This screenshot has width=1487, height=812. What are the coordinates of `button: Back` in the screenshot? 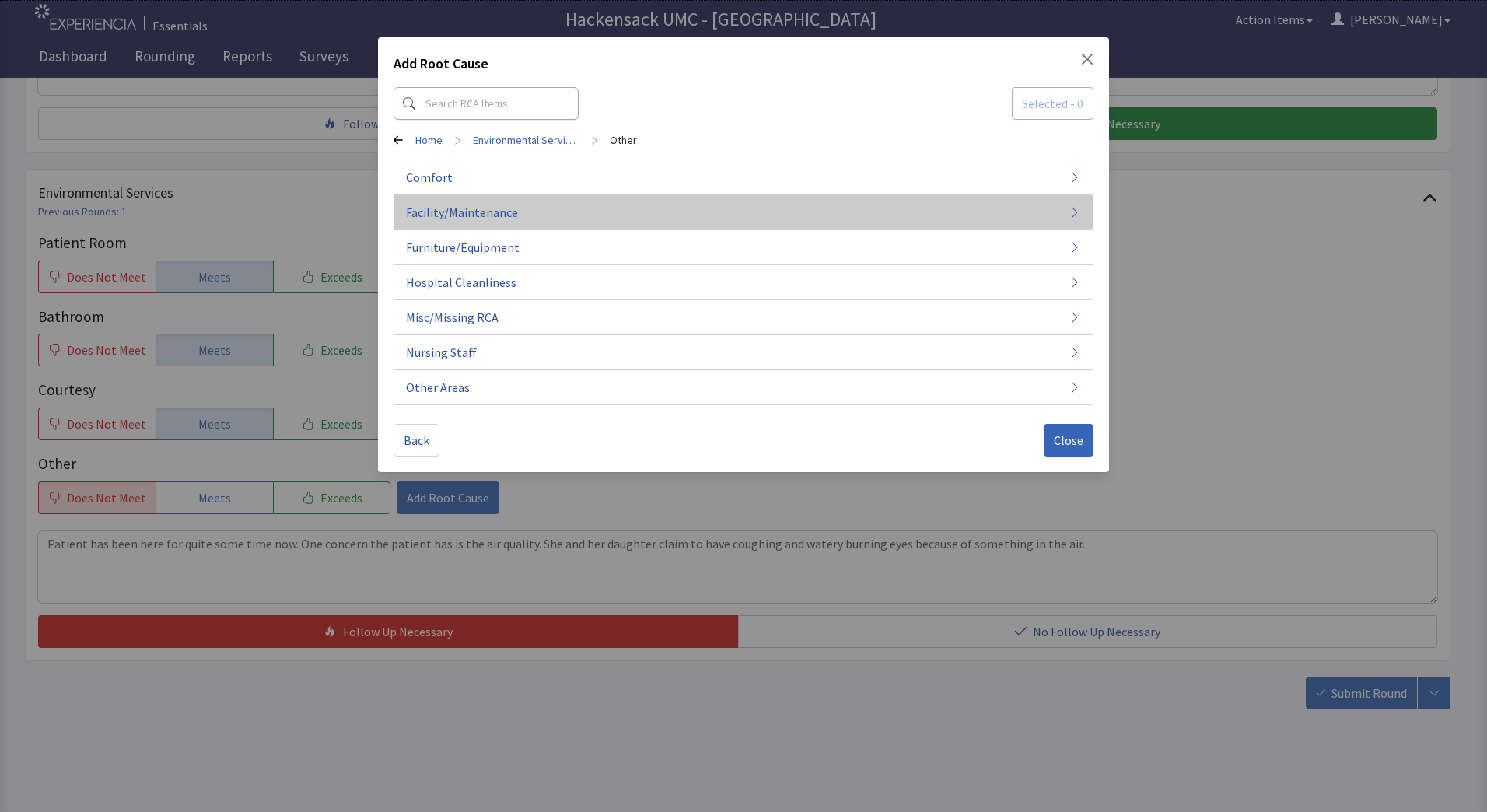 It's located at (416, 440).